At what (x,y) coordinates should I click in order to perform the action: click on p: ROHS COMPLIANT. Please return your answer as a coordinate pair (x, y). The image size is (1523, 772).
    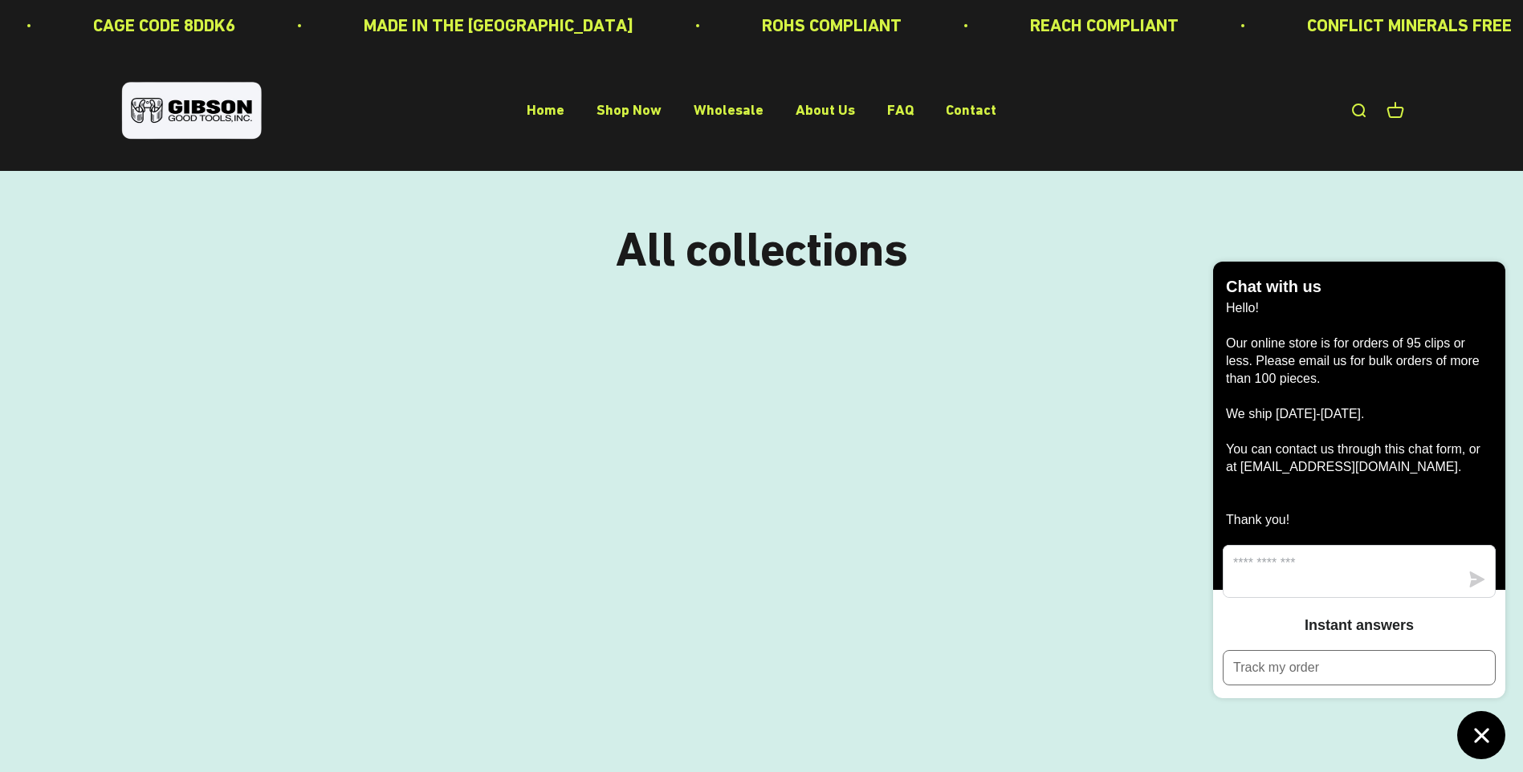
    Looking at the image, I should click on (825, 25).